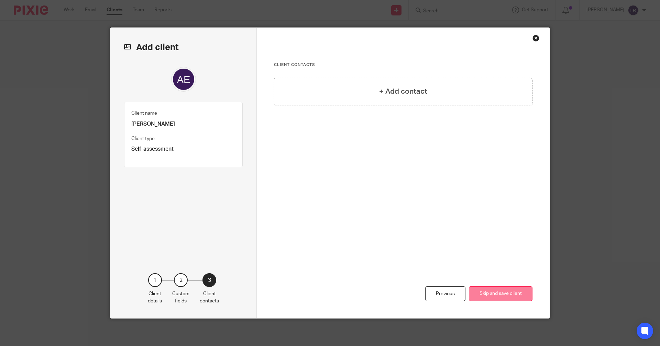 The width and height of the screenshot is (660, 346). What do you see at coordinates (445, 294) in the screenshot?
I see `div: Previous` at bounding box center [445, 294].